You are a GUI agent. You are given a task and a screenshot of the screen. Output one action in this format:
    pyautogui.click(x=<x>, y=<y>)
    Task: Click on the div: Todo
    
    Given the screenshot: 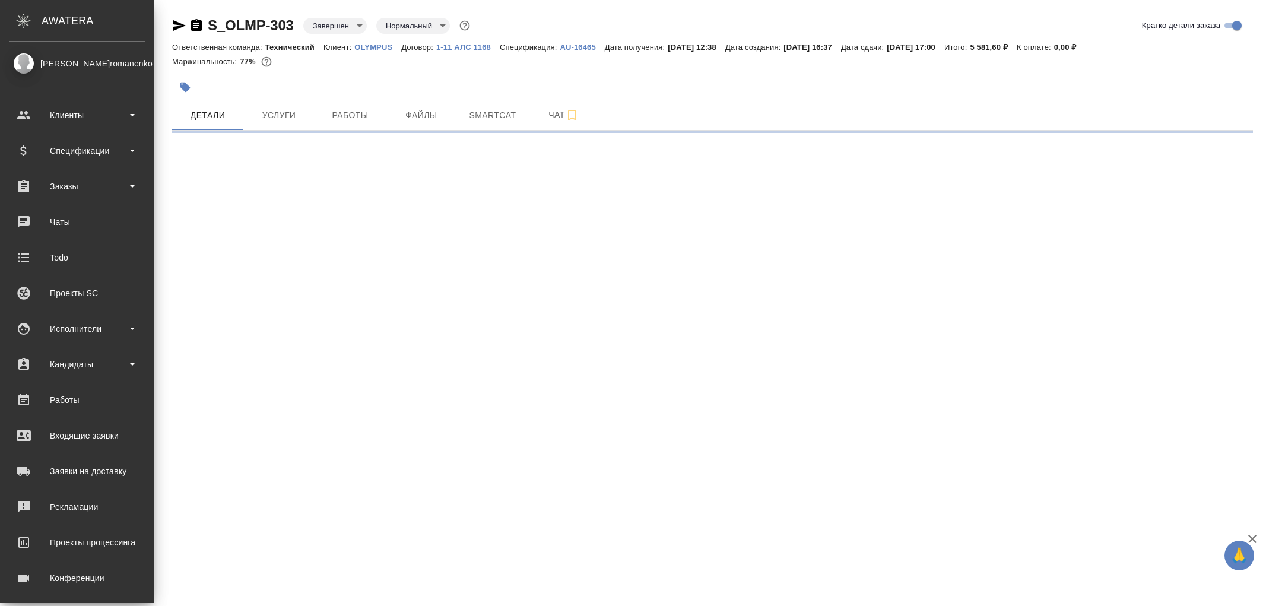 What is the action you would take?
    pyautogui.click(x=77, y=258)
    